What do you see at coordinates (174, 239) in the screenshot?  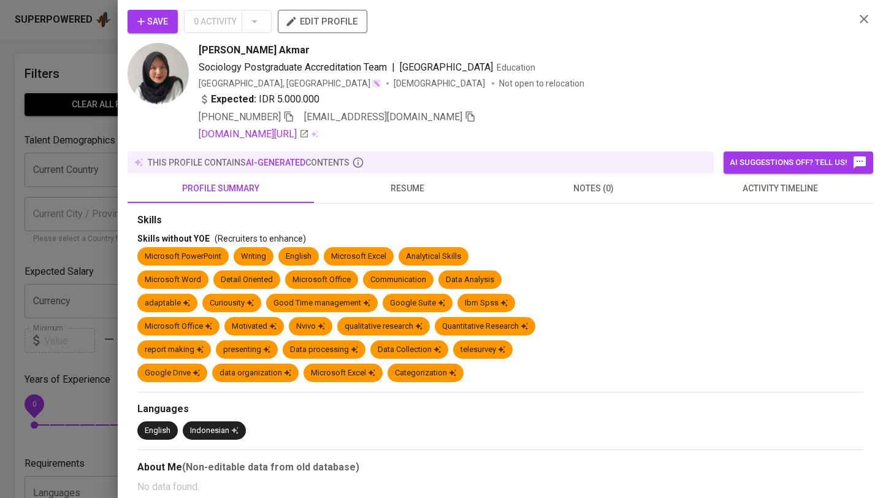 I see `span: Skills without YOE` at bounding box center [174, 239].